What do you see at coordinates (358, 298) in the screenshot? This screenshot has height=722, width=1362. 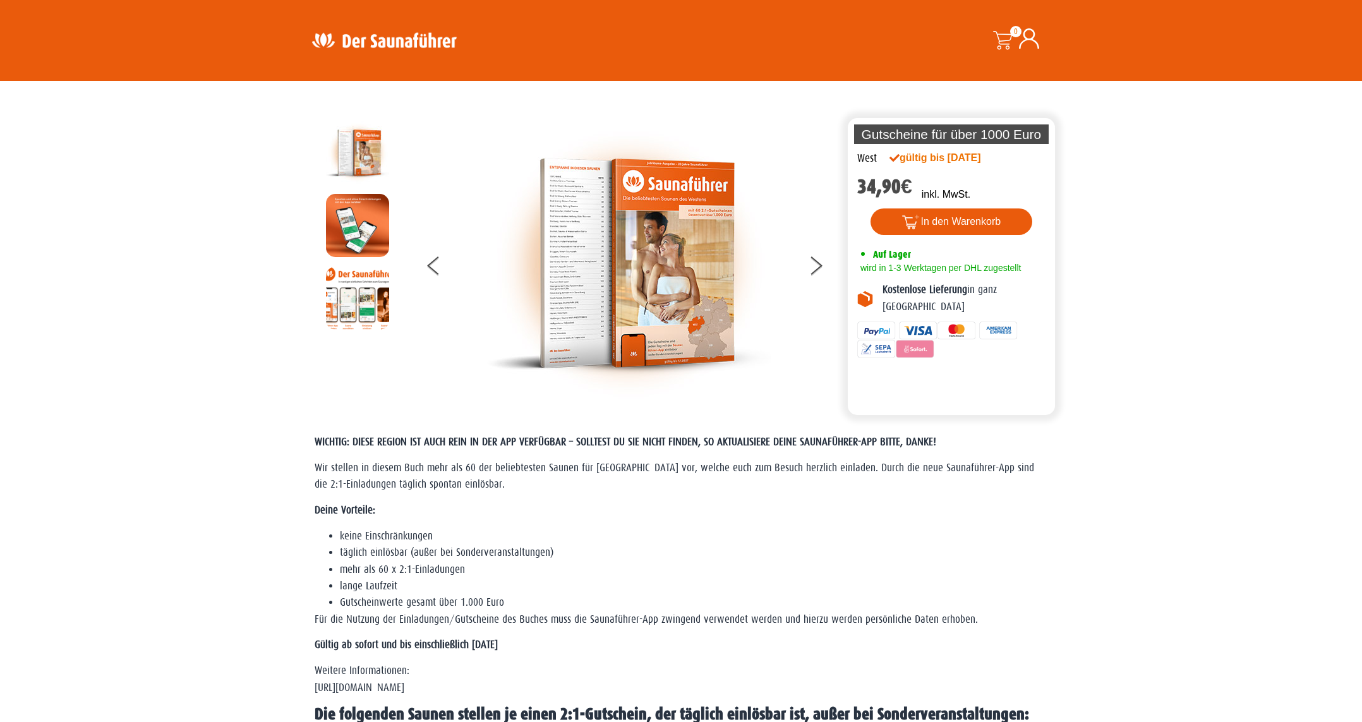 I see `img: Anleitung7tn` at bounding box center [358, 298].